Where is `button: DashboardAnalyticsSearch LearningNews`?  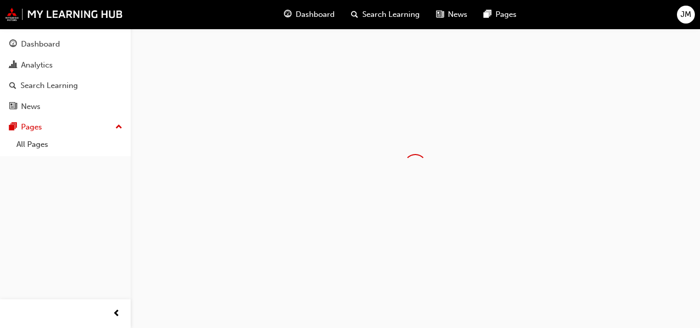 button: DashboardAnalyticsSearch LearningNews is located at coordinates (65, 75).